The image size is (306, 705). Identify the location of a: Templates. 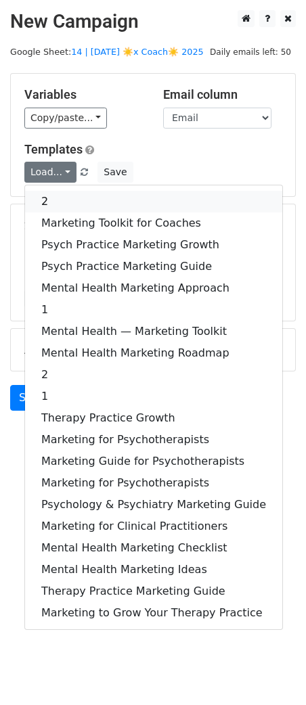
(53, 149).